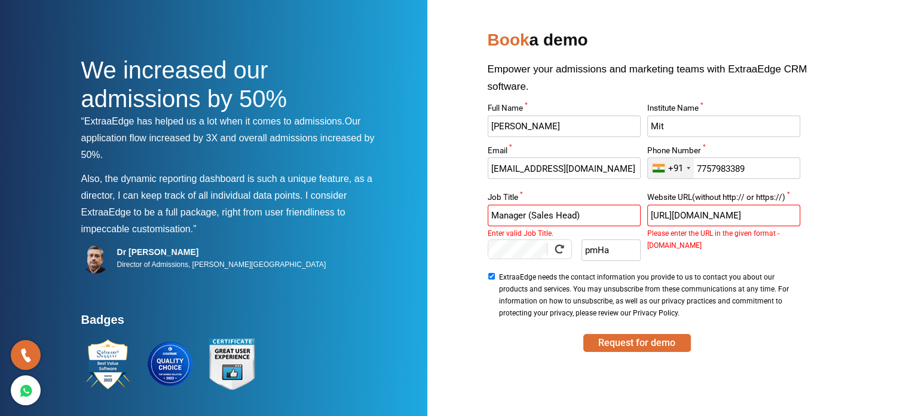 The image size is (909, 416). Describe the element at coordinates (509, 39) in the screenshot. I see `span: Book` at that location.